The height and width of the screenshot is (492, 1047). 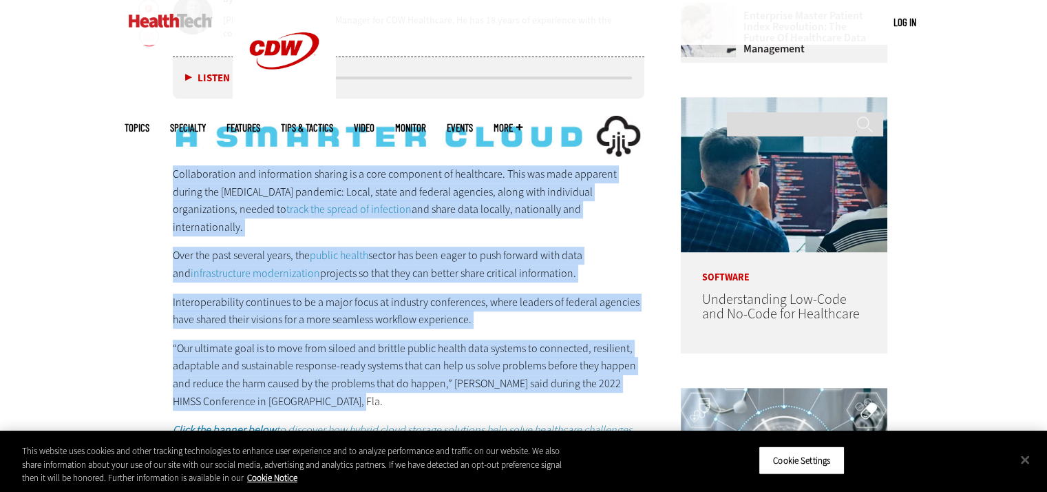 What do you see at coordinates (299, 464) in the screenshot?
I see `div: This website uses cookies and other tracking technologies to enhance user experience and to analy...` at bounding box center [299, 464].